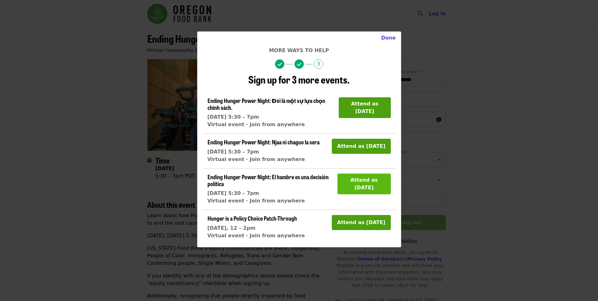 The image size is (598, 301). Describe the element at coordinates (318, 64) in the screenshot. I see `span: 3` at that location.